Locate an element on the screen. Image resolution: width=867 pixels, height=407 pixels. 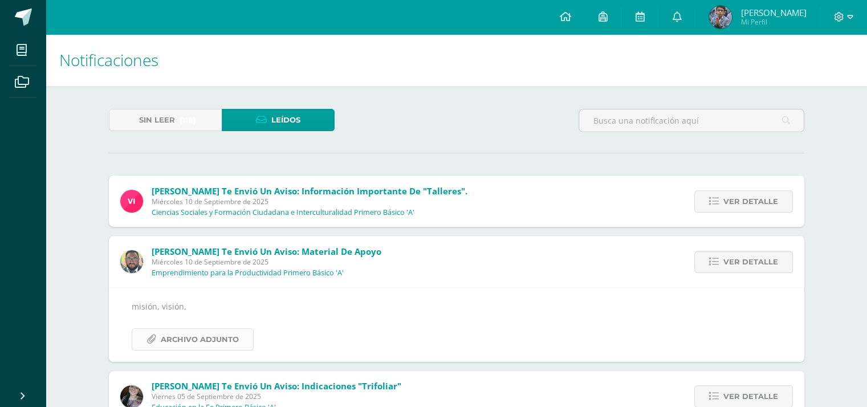
span: (118) is located at coordinates (187, 120).